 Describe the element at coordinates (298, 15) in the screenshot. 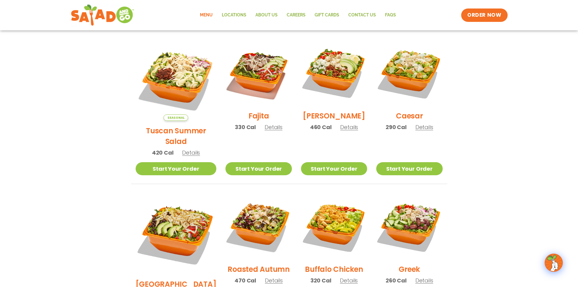

I see `nav: Menu` at that location.